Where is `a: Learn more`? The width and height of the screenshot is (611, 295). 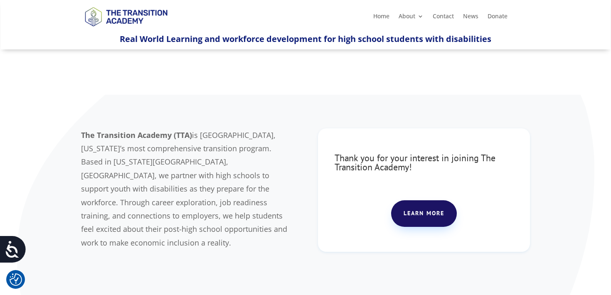 a: Learn more is located at coordinates (424, 214).